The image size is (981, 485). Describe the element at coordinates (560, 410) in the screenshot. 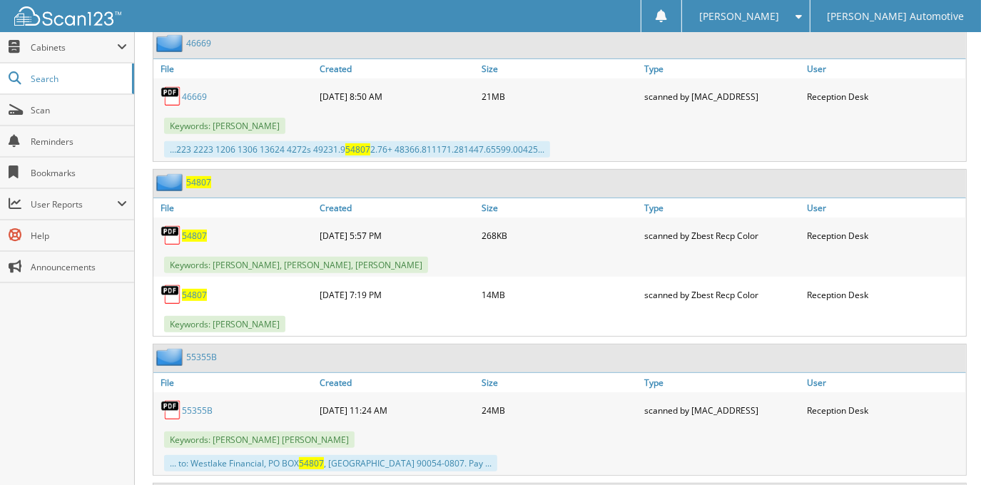

I see `div: 24MB` at that location.